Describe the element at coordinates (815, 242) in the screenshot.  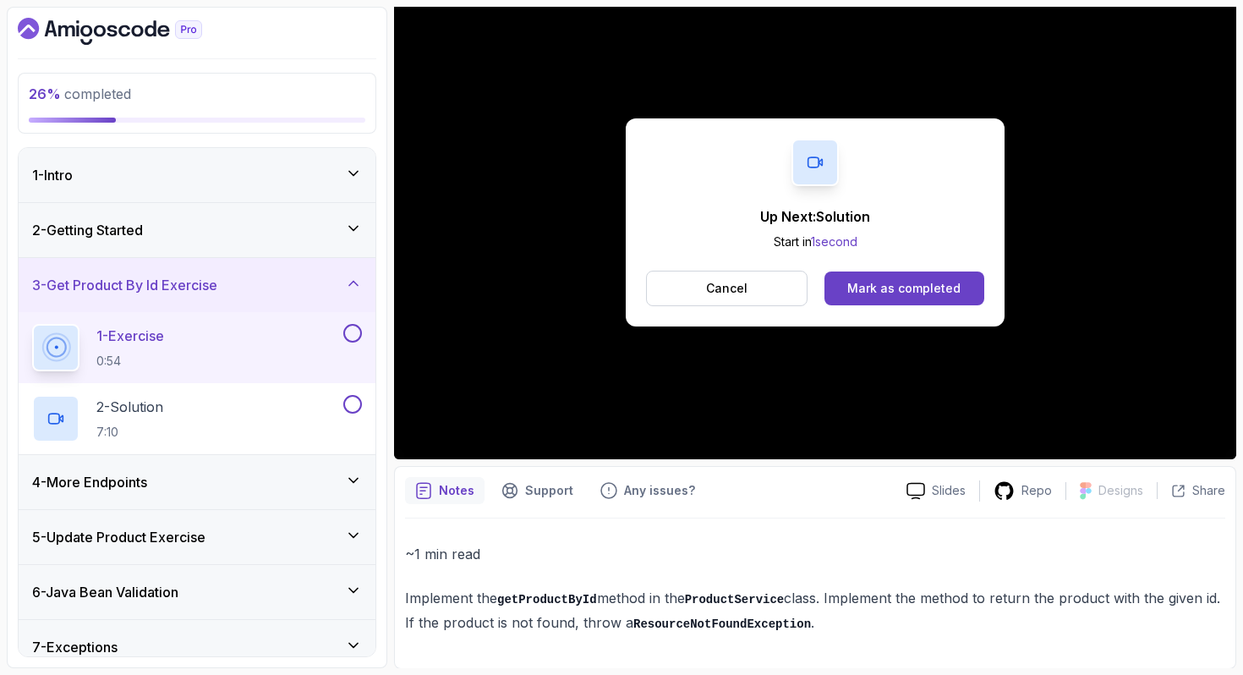
I see `p: Start in` at that location.